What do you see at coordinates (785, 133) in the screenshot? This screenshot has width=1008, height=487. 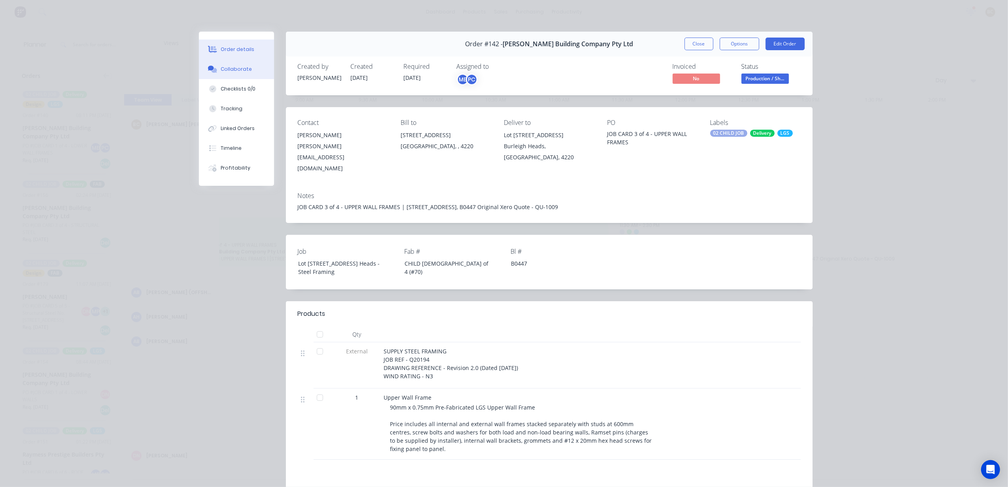 I see `div: LGS` at bounding box center [785, 133].